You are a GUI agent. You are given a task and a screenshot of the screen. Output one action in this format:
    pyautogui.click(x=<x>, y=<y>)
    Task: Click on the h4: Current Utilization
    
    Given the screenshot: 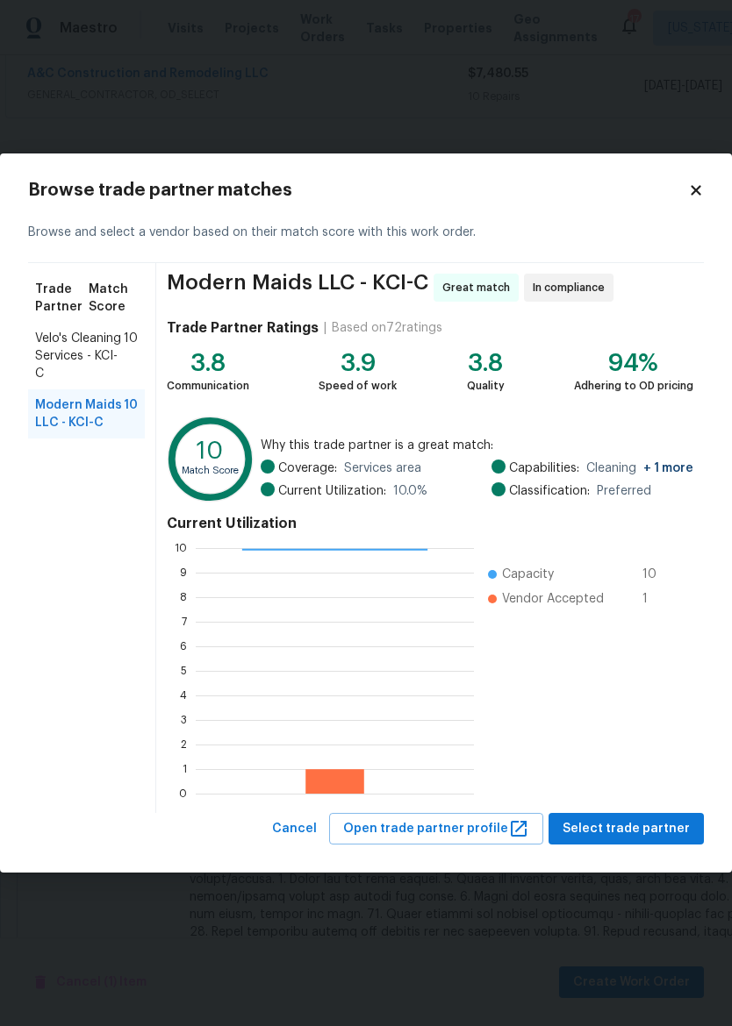 What is the action you would take?
    pyautogui.click(x=430, y=524)
    